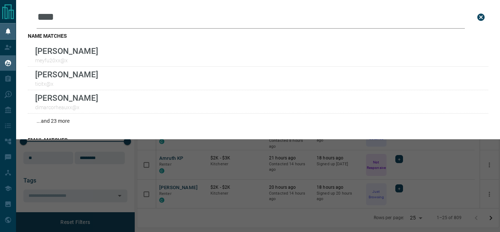  Describe the element at coordinates (258, 140) in the screenshot. I see `h3: email matches` at that location.